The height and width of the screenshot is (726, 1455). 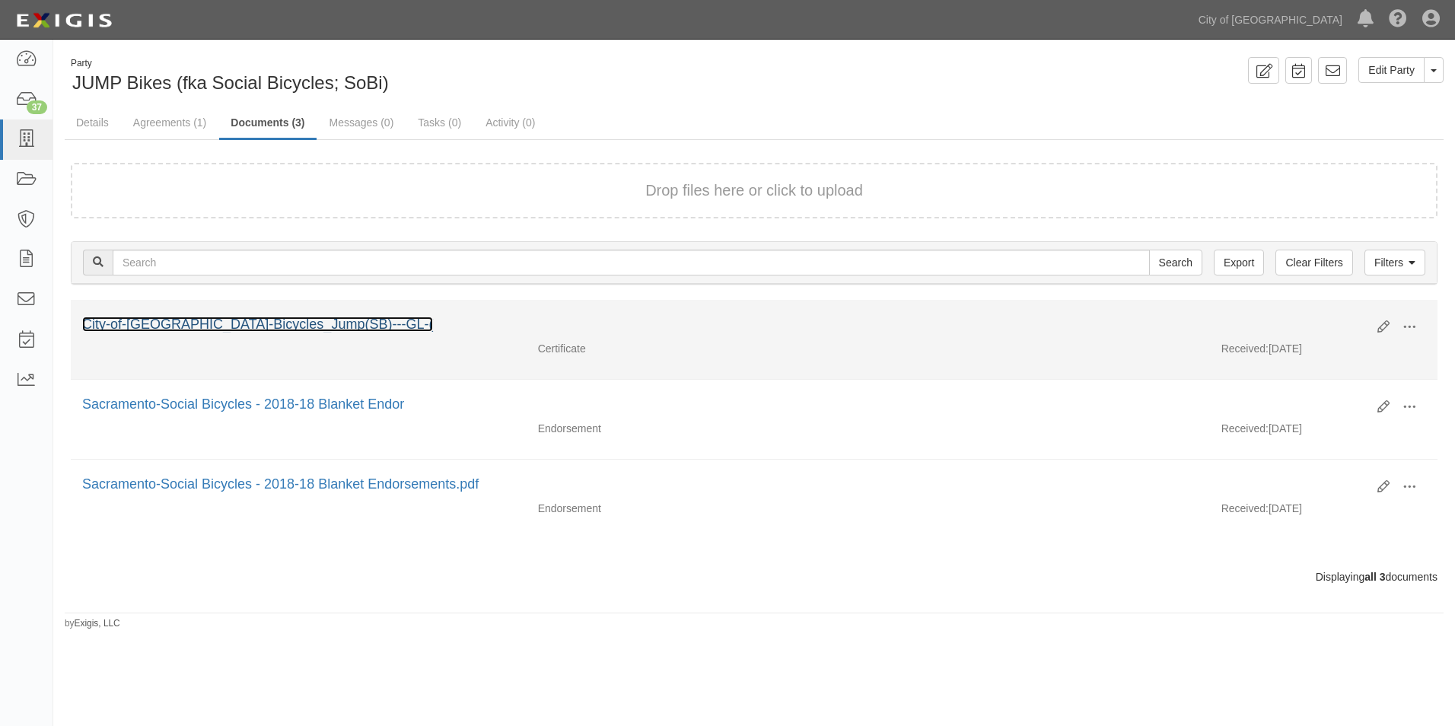 What do you see at coordinates (1395, 263) in the screenshot?
I see `a: Filters` at bounding box center [1395, 263].